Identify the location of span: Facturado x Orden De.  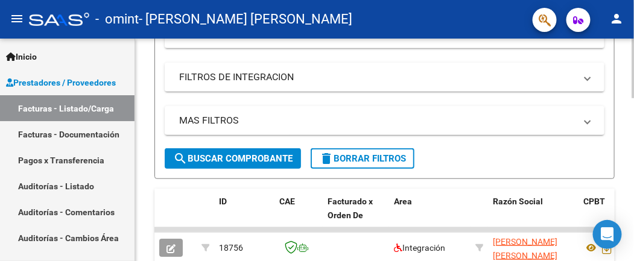
(350, 208).